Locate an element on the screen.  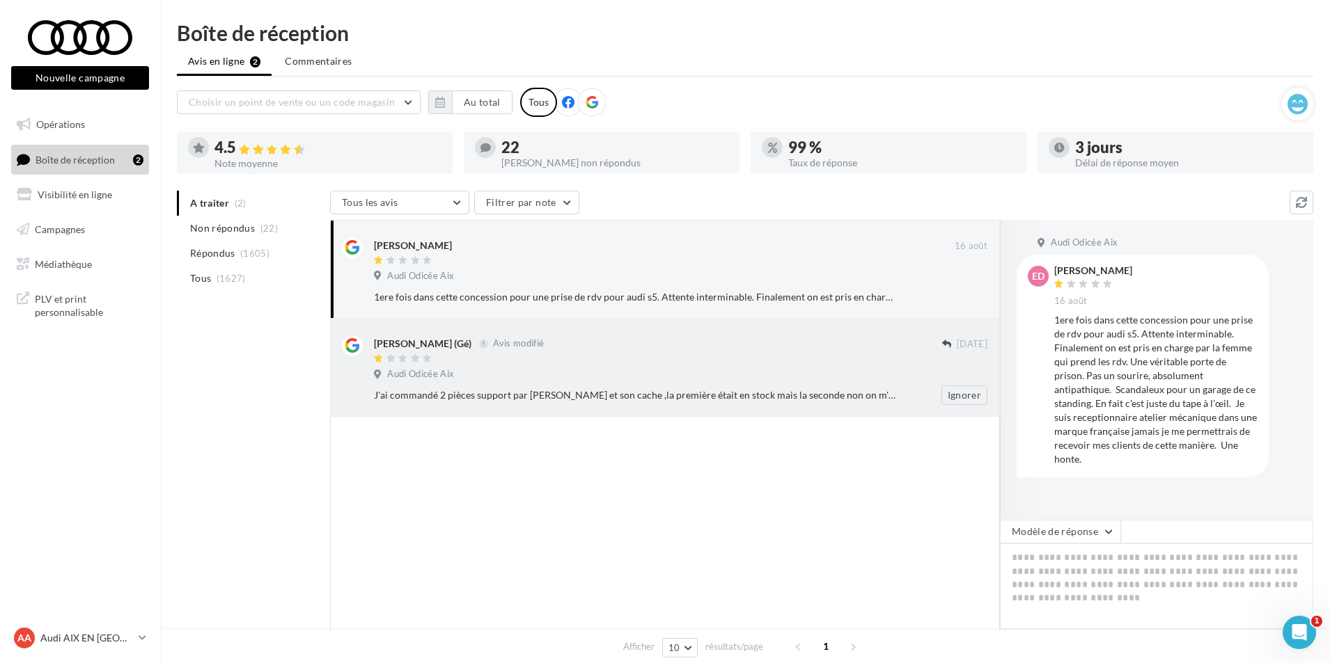
span: Choisir un point de vente ou un code magasin is located at coordinates (292, 102).